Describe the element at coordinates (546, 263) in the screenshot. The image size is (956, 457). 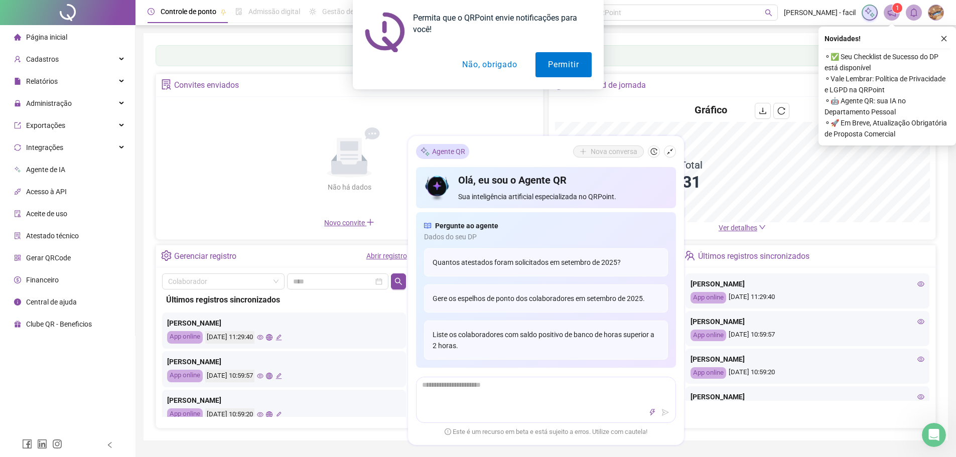
I see `div: Quantos atestados foram solicitados em setembro de 2025?` at that location.